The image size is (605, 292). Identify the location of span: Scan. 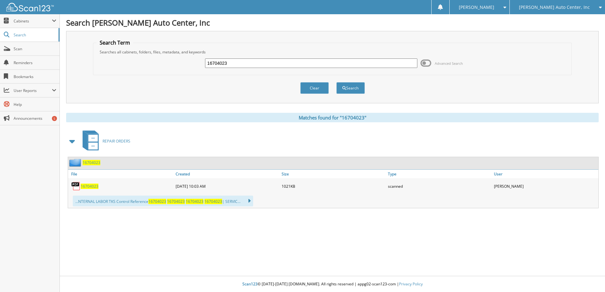
(35, 49).